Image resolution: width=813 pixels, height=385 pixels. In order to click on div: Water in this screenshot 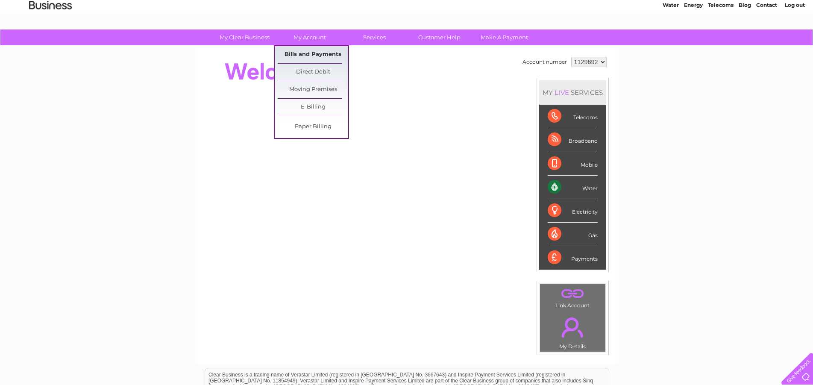, I will do `click(572, 187)`.